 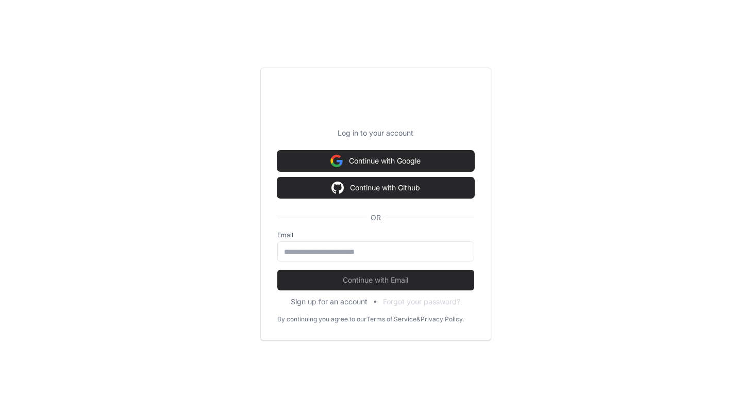 What do you see at coordinates (376, 280) in the screenshot?
I see `span: Continue with Email` at bounding box center [376, 280].